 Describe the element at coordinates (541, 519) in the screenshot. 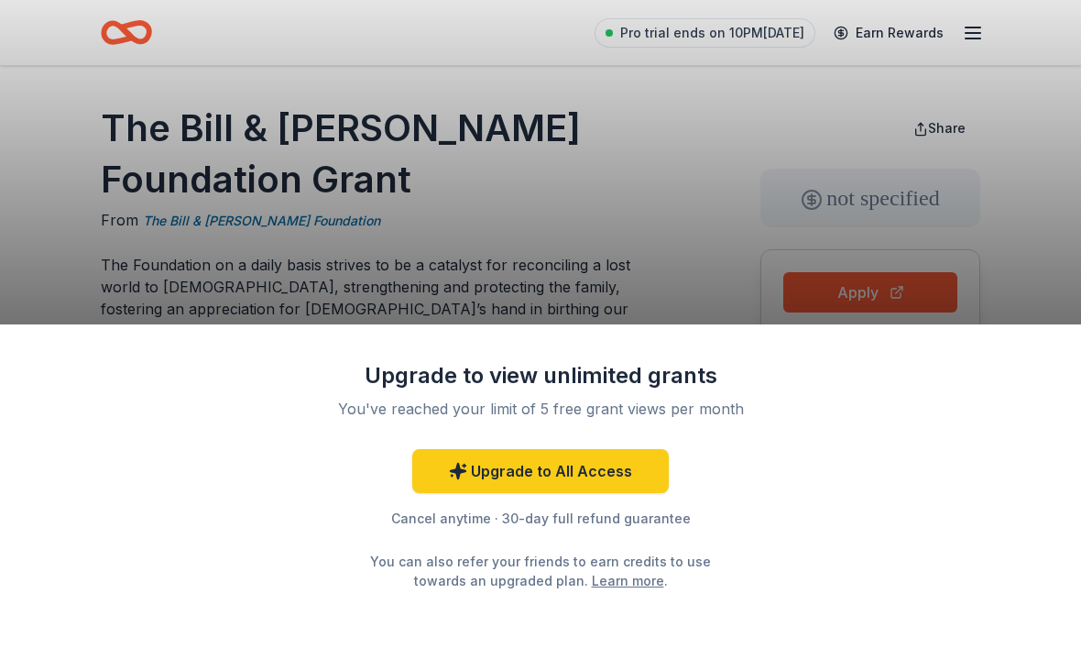

I see `div: Cancel anytime · 30-day full refund guarantee` at that location.